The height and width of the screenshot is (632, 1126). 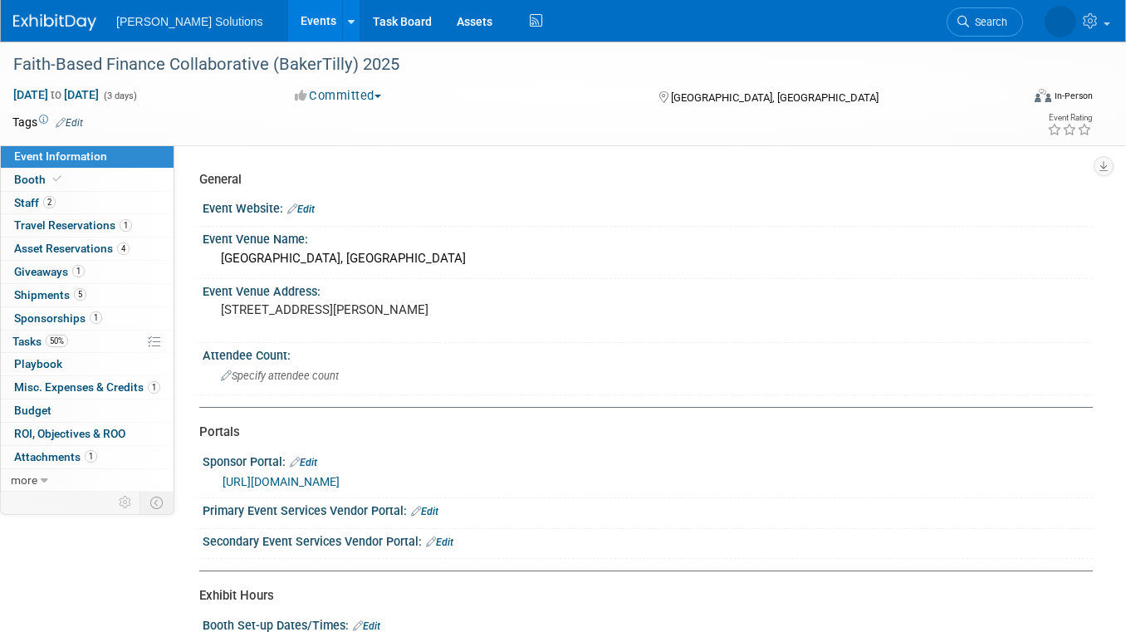 I want to click on a: Misc. Expenses & Credits1, so click(x=87, y=387).